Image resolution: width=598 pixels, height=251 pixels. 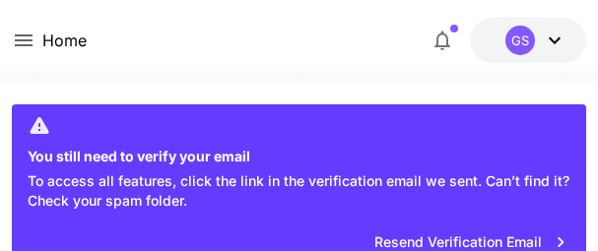 What do you see at coordinates (64, 40) in the screenshot?
I see `p: Home` at bounding box center [64, 40].